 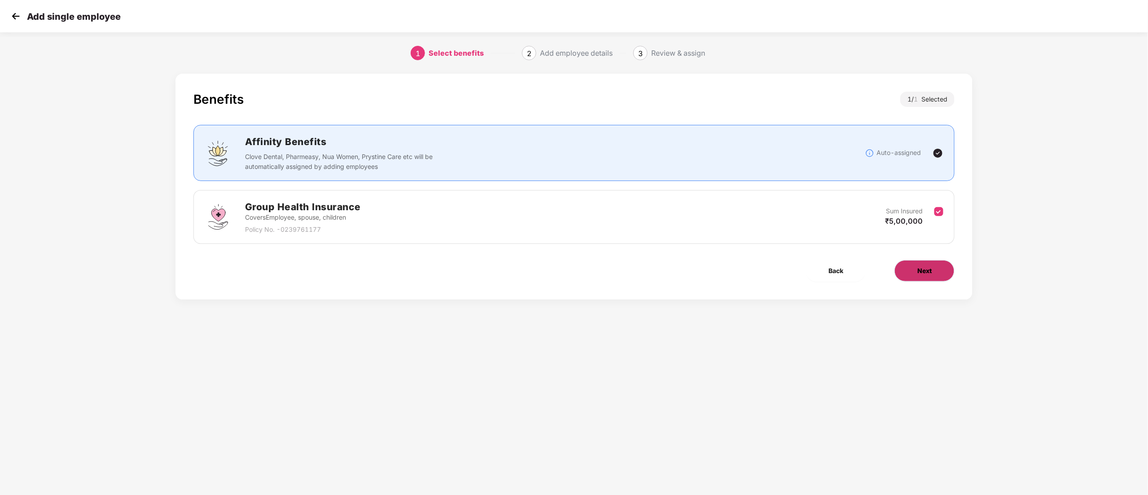 What do you see at coordinates (927, 99) in the screenshot?
I see `div: 1 / Selected` at bounding box center [927, 99].